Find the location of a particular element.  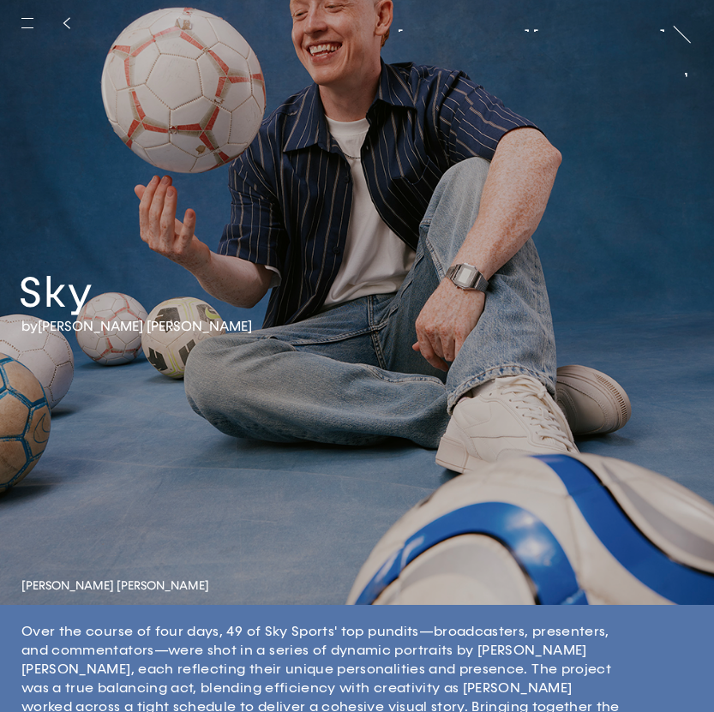

h2: Sky is located at coordinates (135, 292).